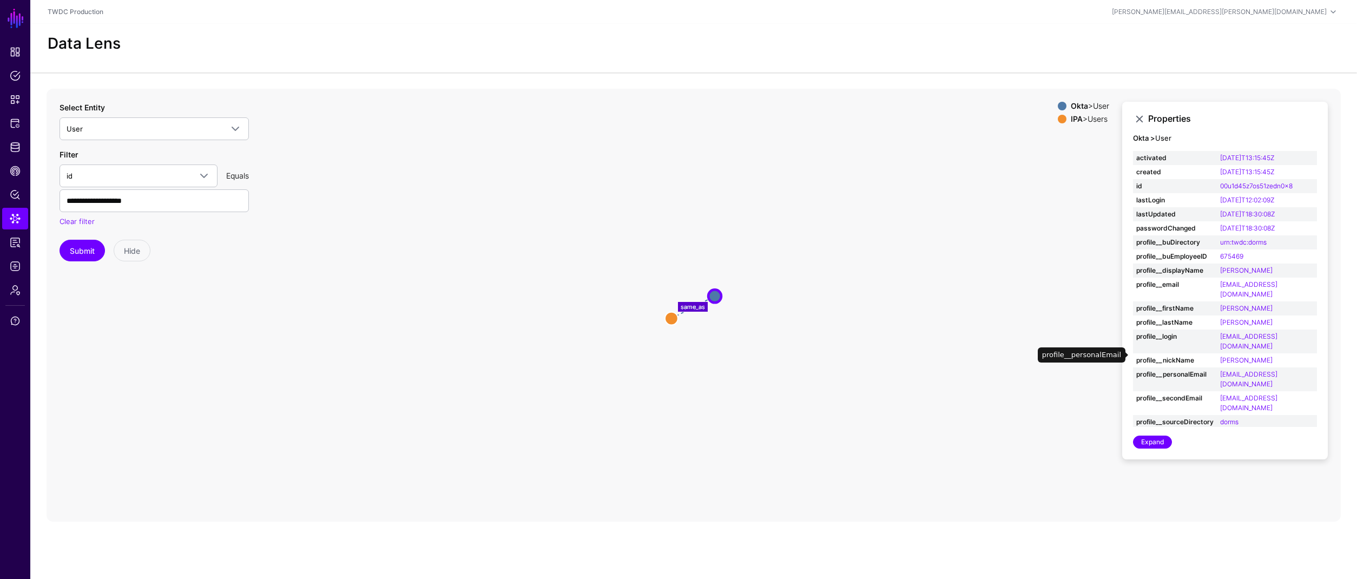 Image resolution: width=1357 pixels, height=579 pixels. What do you see at coordinates (15, 242) in the screenshot?
I see `span: Access Reporting` at bounding box center [15, 242].